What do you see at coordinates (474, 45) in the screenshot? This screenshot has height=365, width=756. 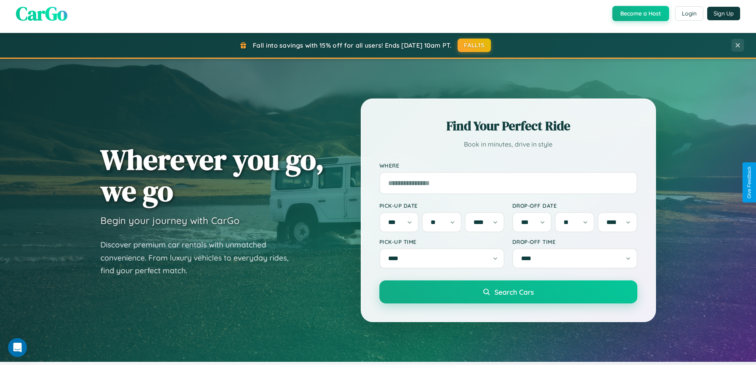 I see `button: FALL15` at bounding box center [474, 45].